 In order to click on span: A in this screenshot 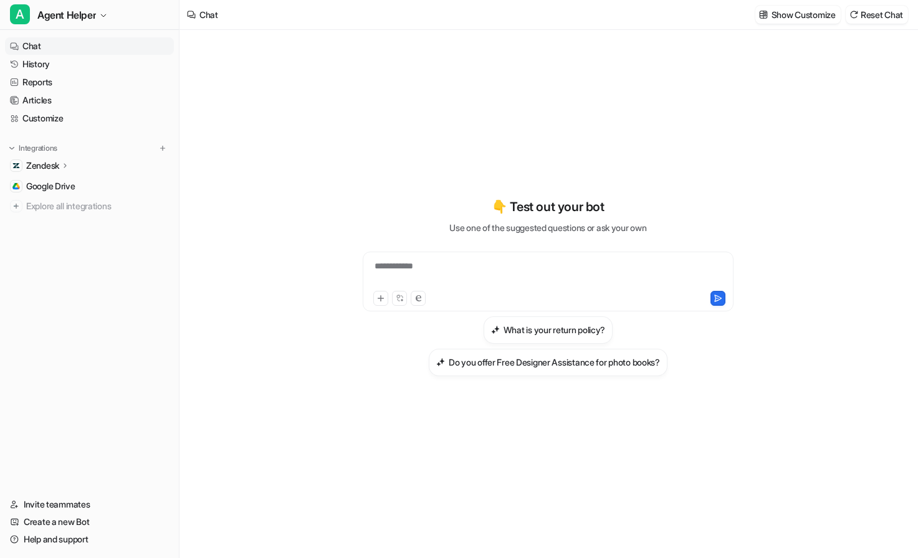, I will do `click(20, 14)`.